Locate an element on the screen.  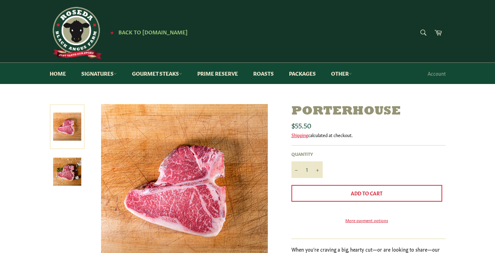
button: Add to Cart is located at coordinates (367, 193).